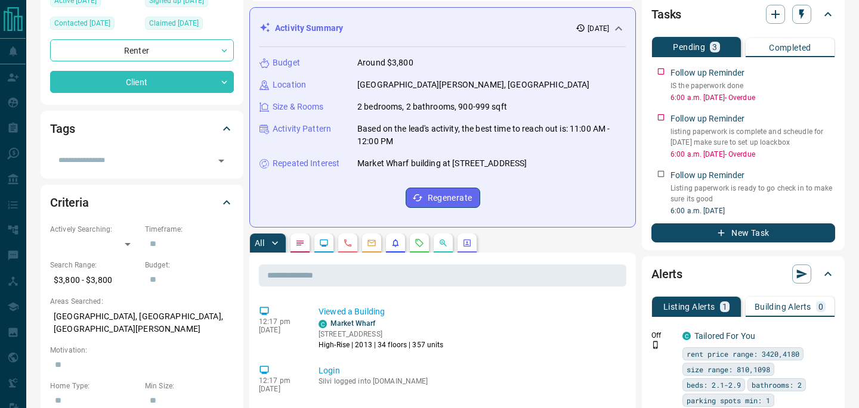  What do you see at coordinates (286, 63) in the screenshot?
I see `p: Budget` at bounding box center [286, 63].